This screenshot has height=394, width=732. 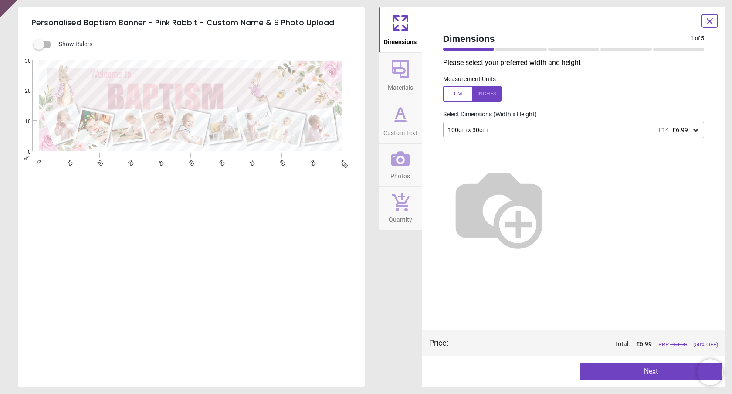 I want to click on div: Total:, so click(x=590, y=344).